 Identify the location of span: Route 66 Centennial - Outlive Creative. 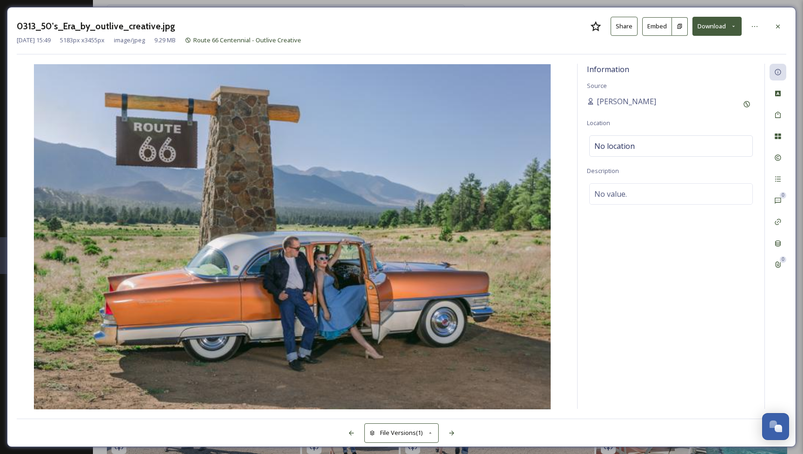
(247, 40).